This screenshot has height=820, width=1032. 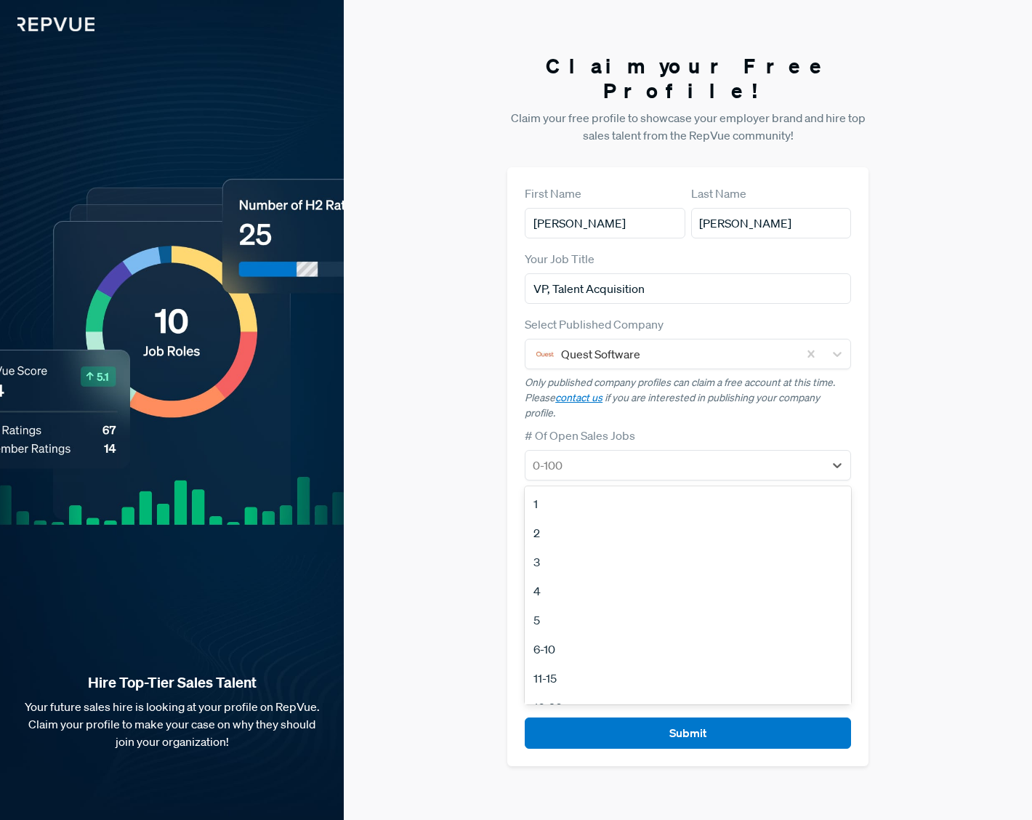 What do you see at coordinates (687, 504) in the screenshot?
I see `div: 1` at bounding box center [687, 504].